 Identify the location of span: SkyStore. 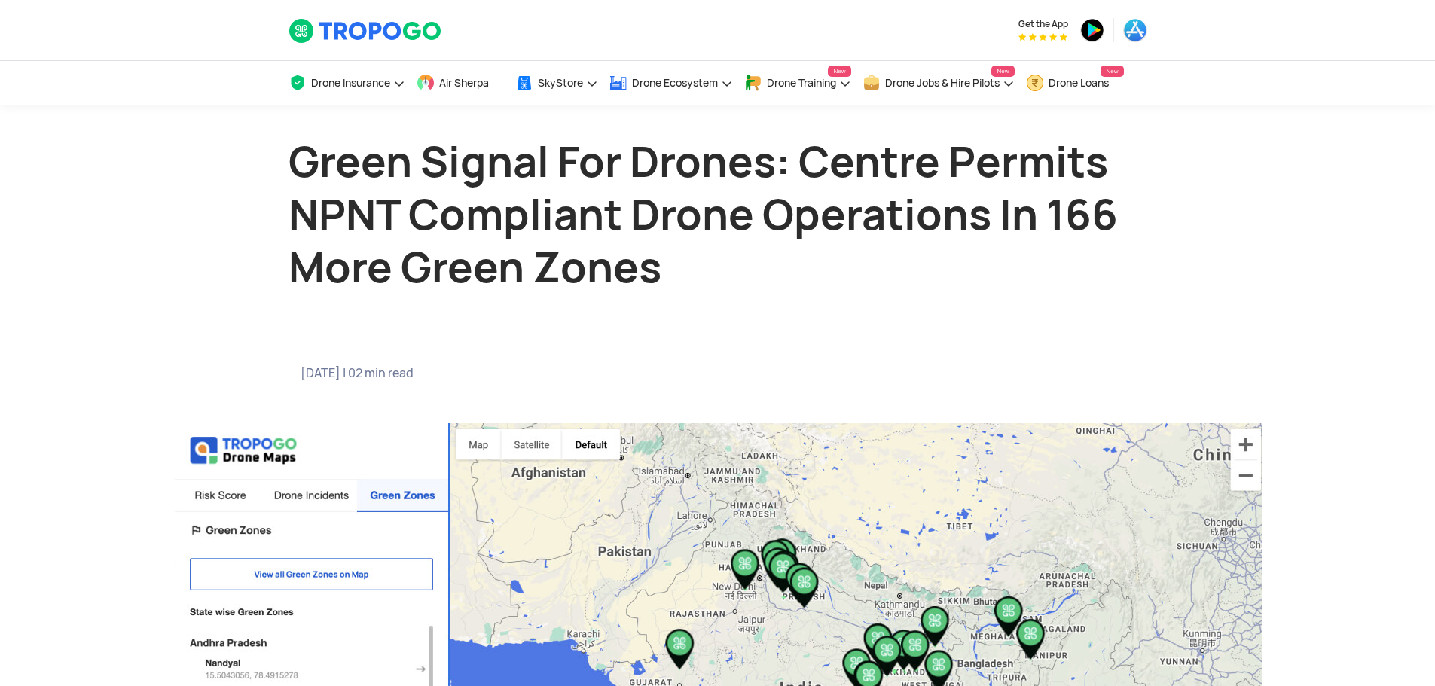
(561, 83).